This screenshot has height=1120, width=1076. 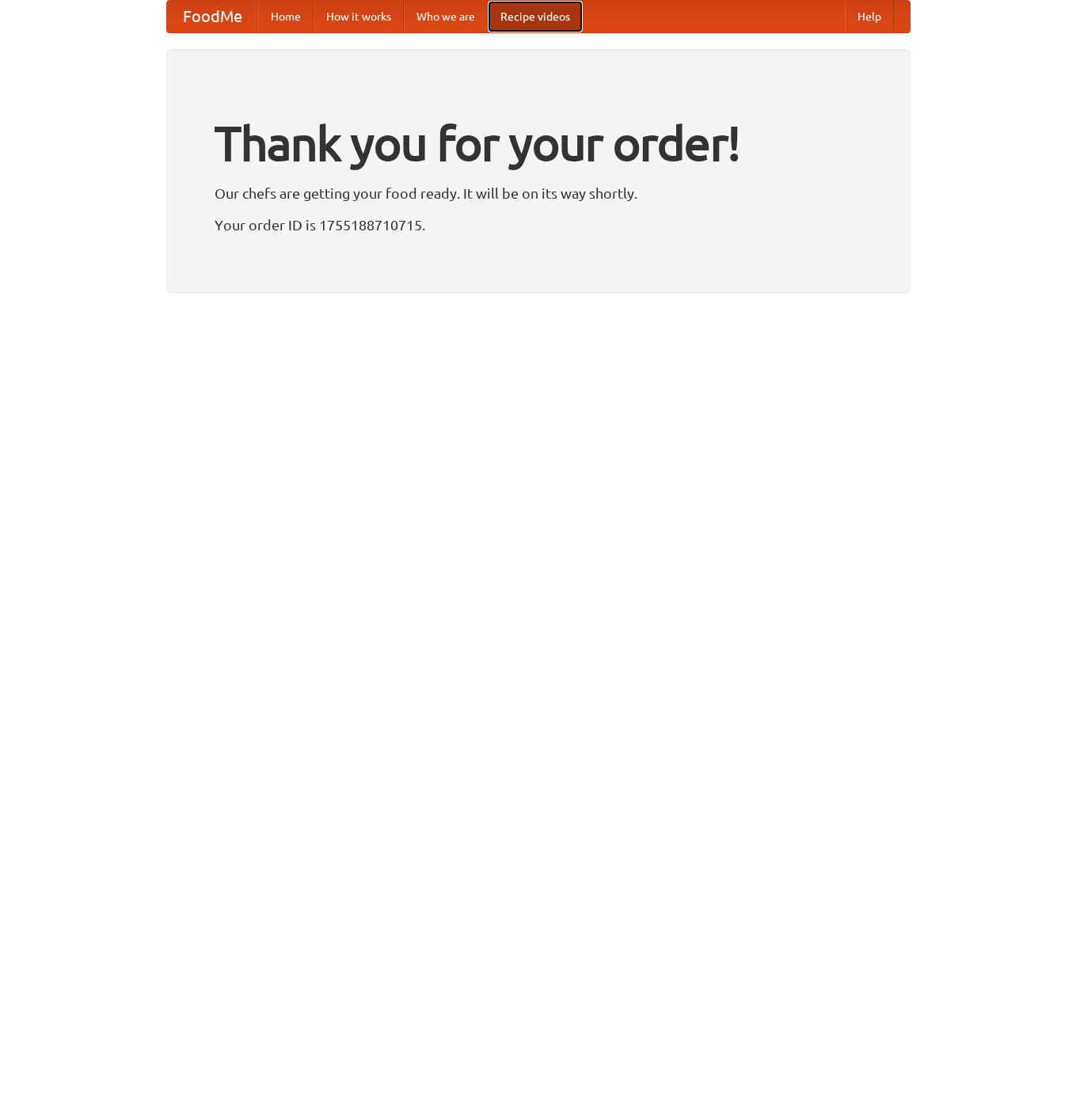 I want to click on p: Our chefs are getting your food ready. It will be on its way shortly., so click(x=538, y=193).